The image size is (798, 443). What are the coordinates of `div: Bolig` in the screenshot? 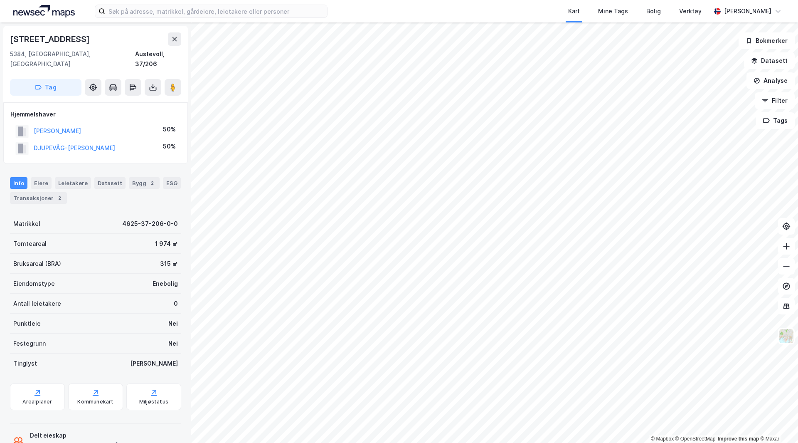 It's located at (654, 11).